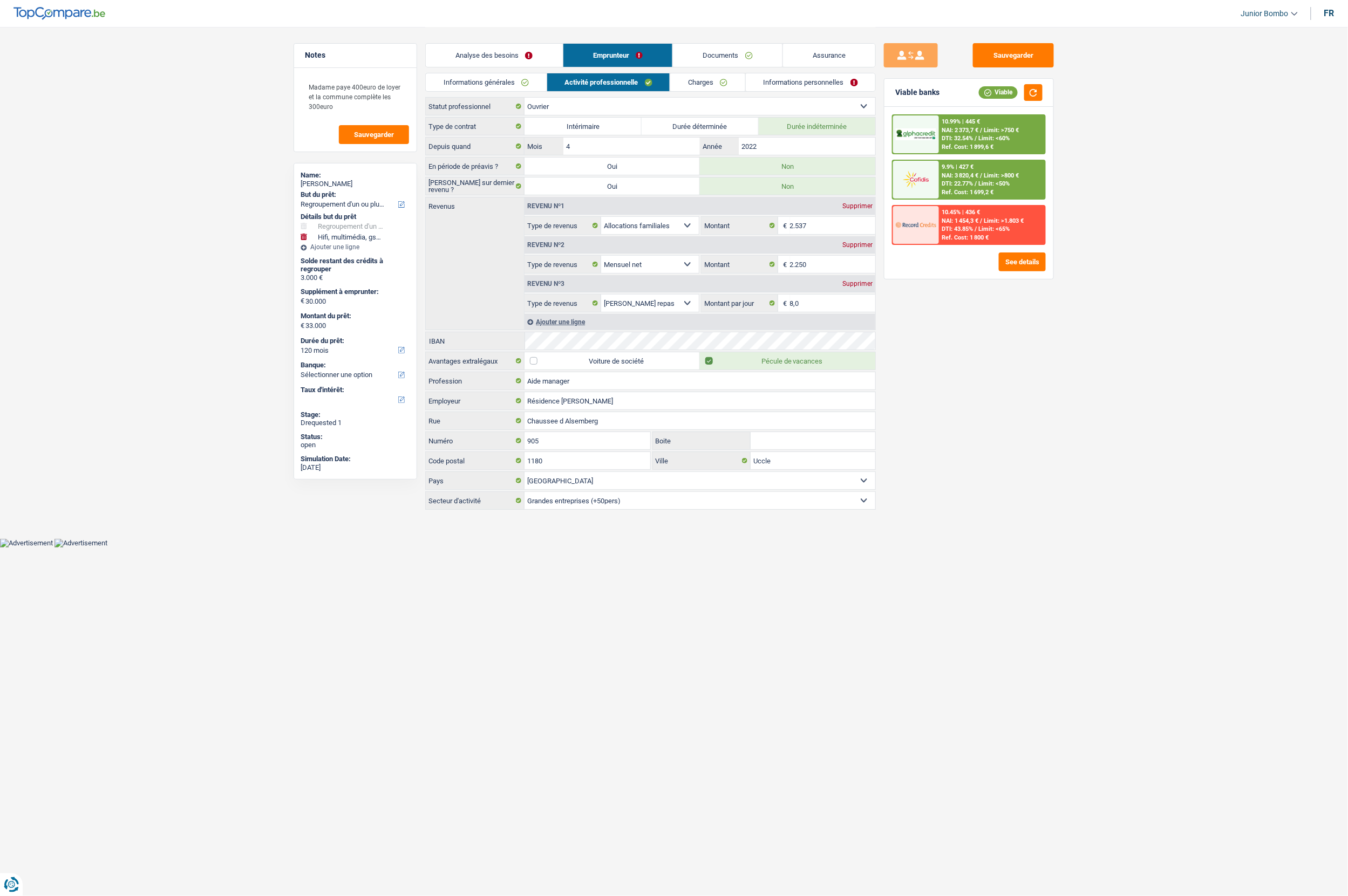 The width and height of the screenshot is (1348, 896). Describe the element at coordinates (740, 225) in the screenshot. I see `label: Montant` at that location.